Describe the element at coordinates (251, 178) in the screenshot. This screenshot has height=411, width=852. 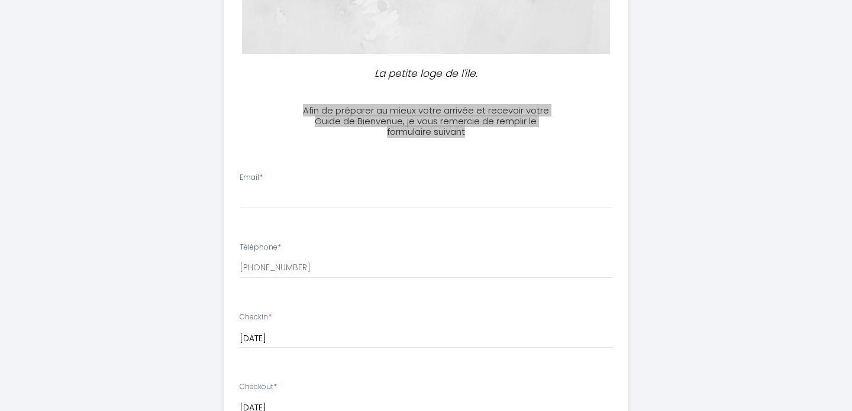
I see `label: Email` at that location.